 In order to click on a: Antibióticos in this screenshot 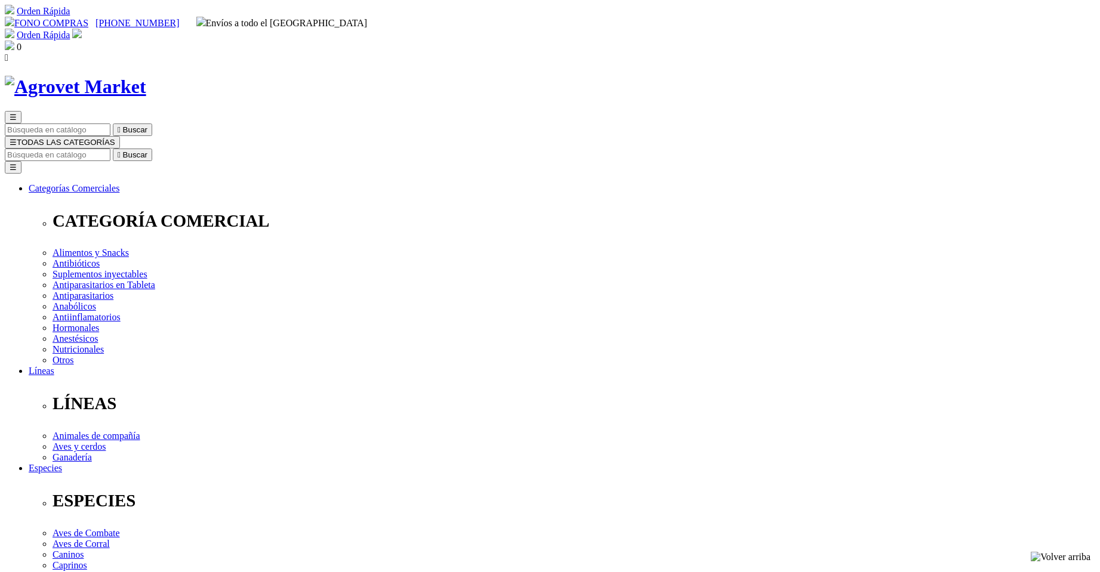, I will do `click(76, 263)`.